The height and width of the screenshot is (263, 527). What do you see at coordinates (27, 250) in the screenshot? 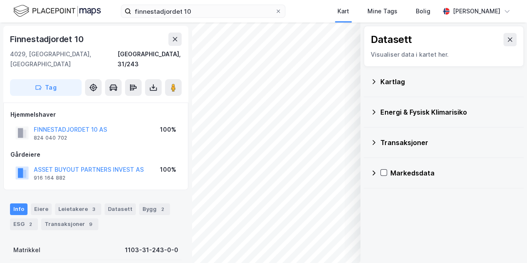
I see `div: Matrikkel` at bounding box center [27, 250].